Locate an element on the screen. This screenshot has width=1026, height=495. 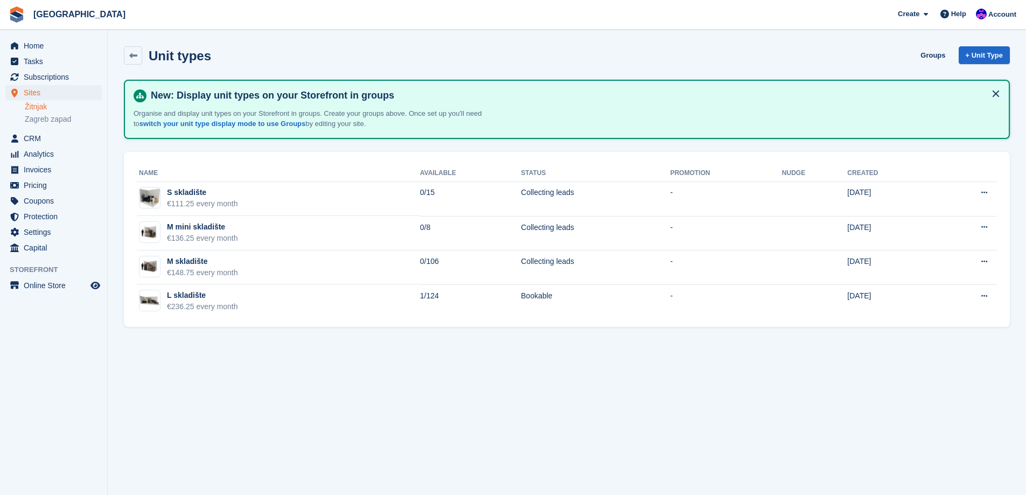
span: Coupons is located at coordinates (56, 201).